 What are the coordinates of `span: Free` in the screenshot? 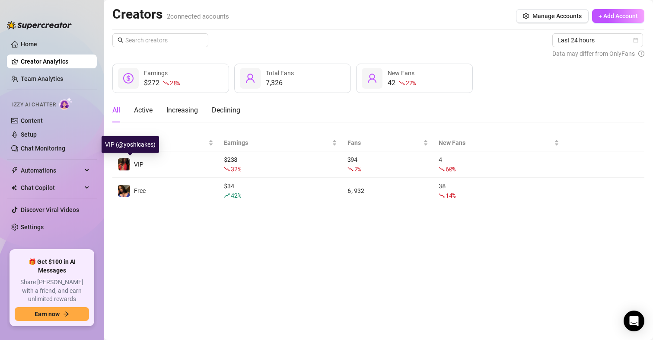 It's located at (140, 191).